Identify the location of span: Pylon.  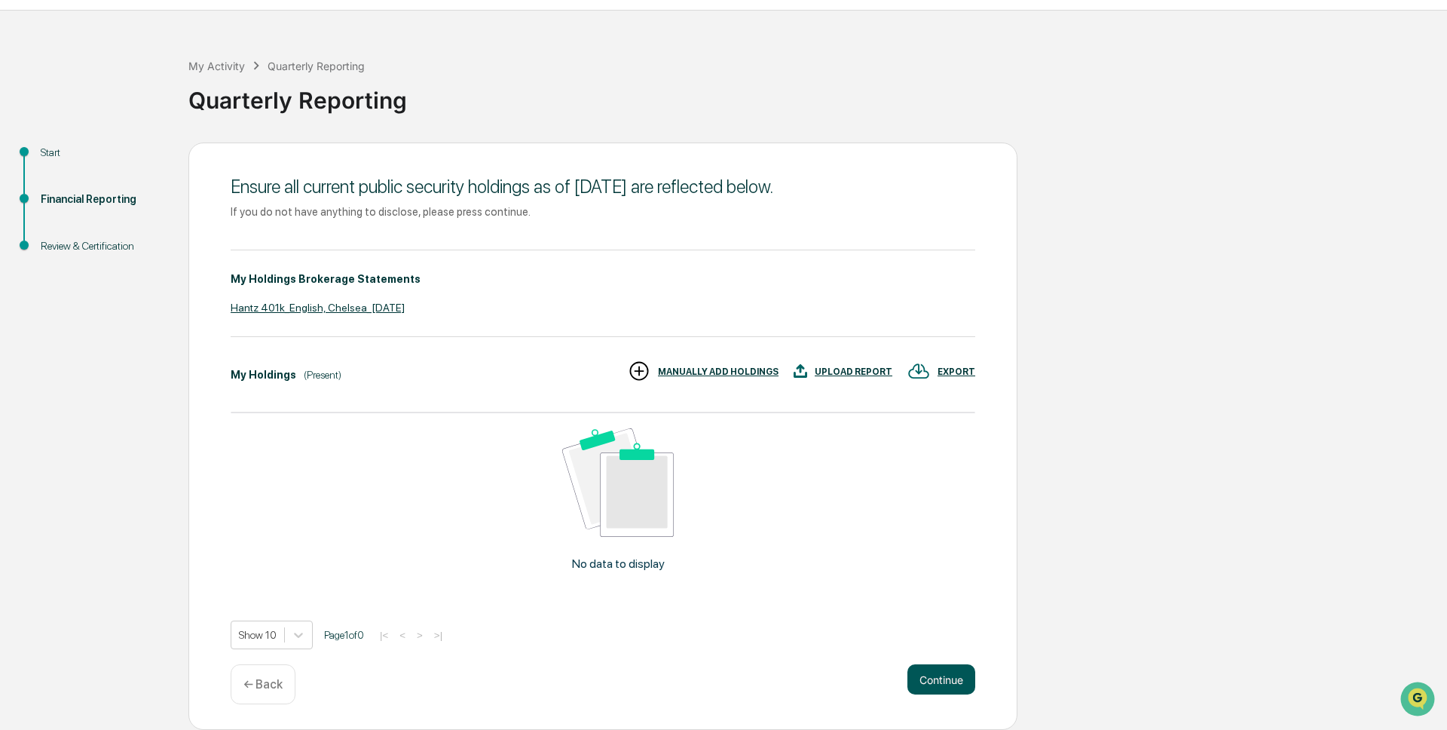
(166, 338).